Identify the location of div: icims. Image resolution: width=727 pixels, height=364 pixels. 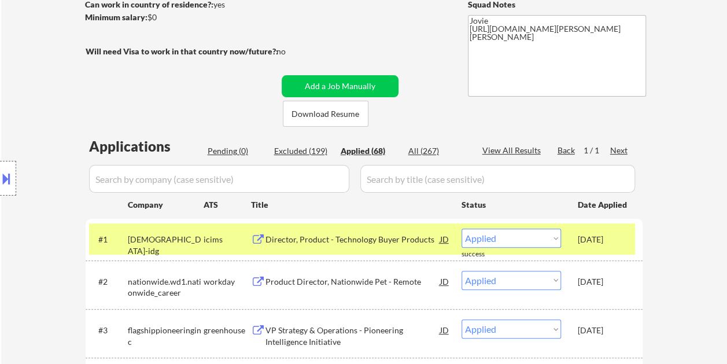
(227, 239).